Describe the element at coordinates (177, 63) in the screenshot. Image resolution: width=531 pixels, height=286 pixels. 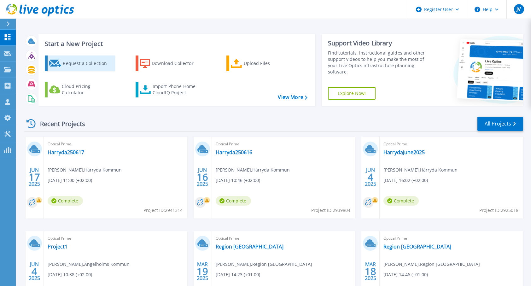
I see `div: Download Collector` at that location.